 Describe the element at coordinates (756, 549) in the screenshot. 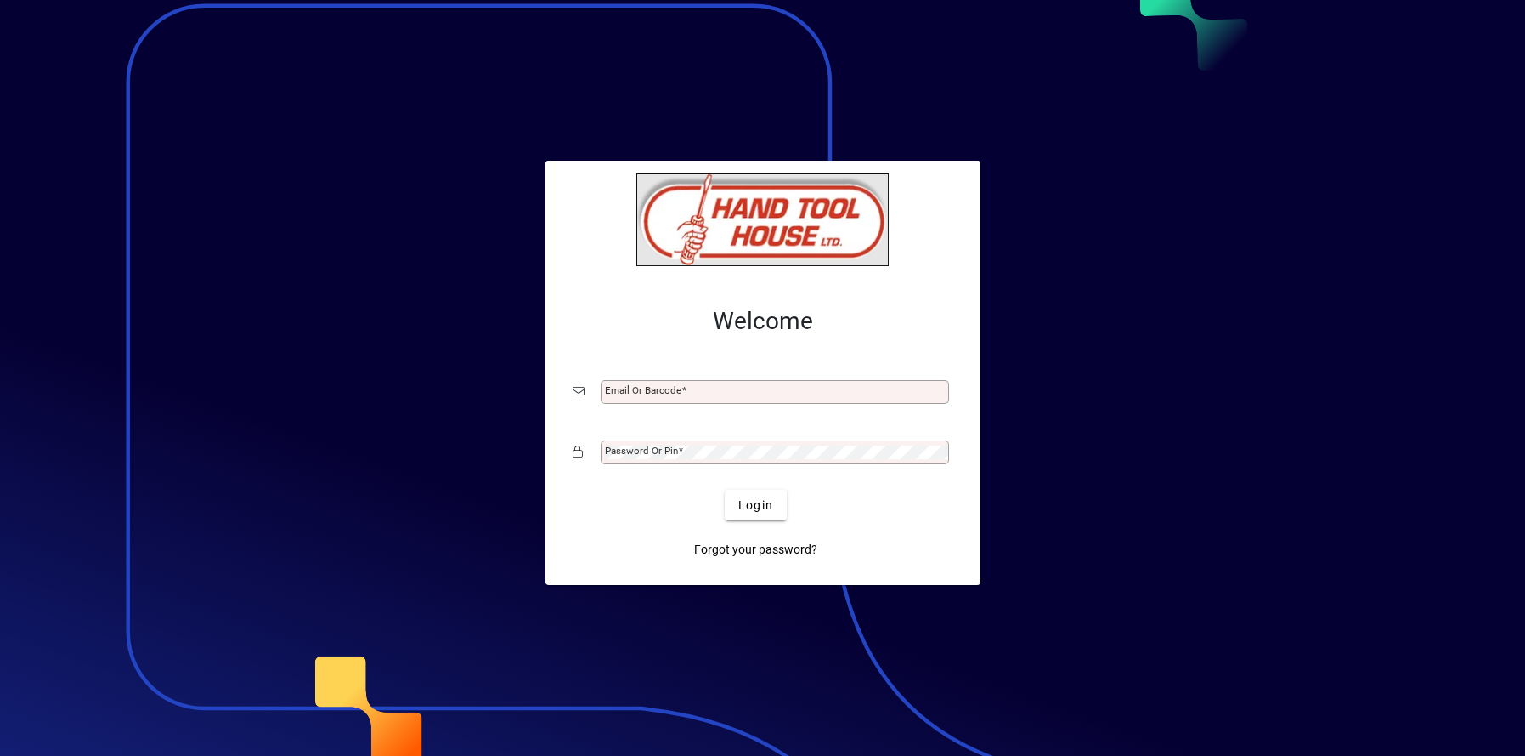

I see `span: Forgot your password?` at that location.